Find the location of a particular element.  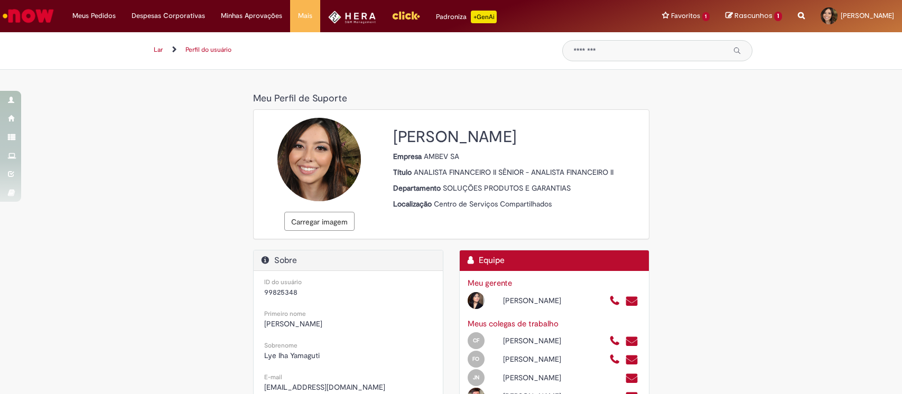

font: ANALISTA FINANCEIRO II SÊNIOR - ANALISTA FINANCEIRO II is located at coordinates (514, 172).